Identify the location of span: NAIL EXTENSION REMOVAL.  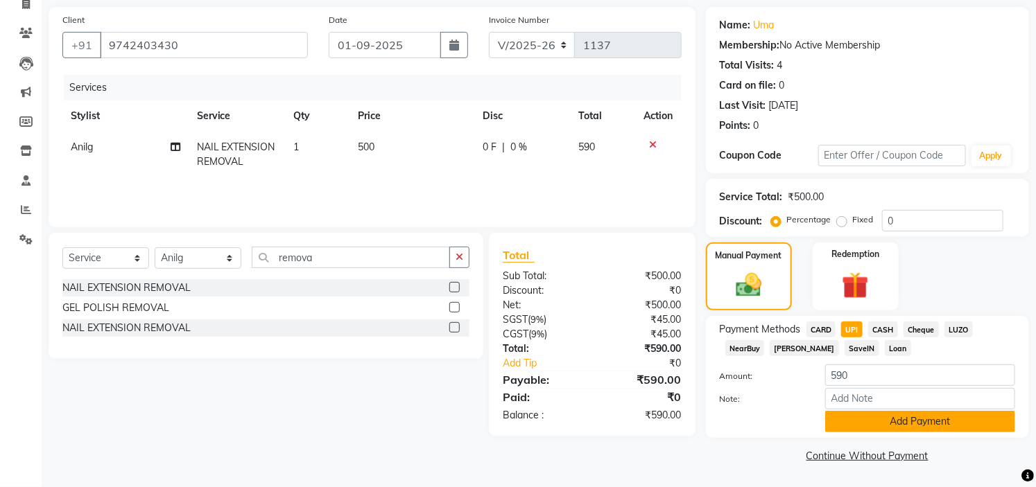
(236, 154).